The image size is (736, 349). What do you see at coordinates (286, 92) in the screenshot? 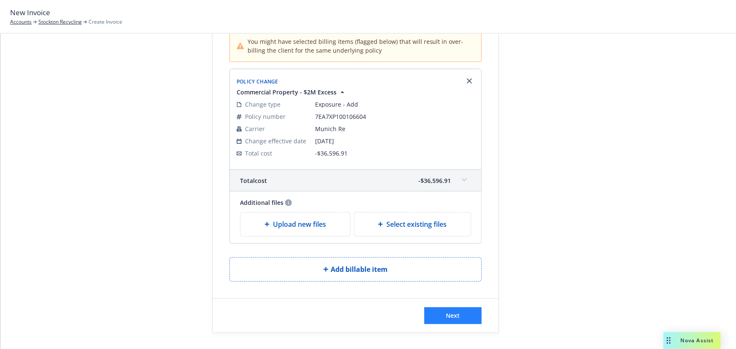
I see `span: Commercial Property - $2M Excess` at bounding box center [286, 92].